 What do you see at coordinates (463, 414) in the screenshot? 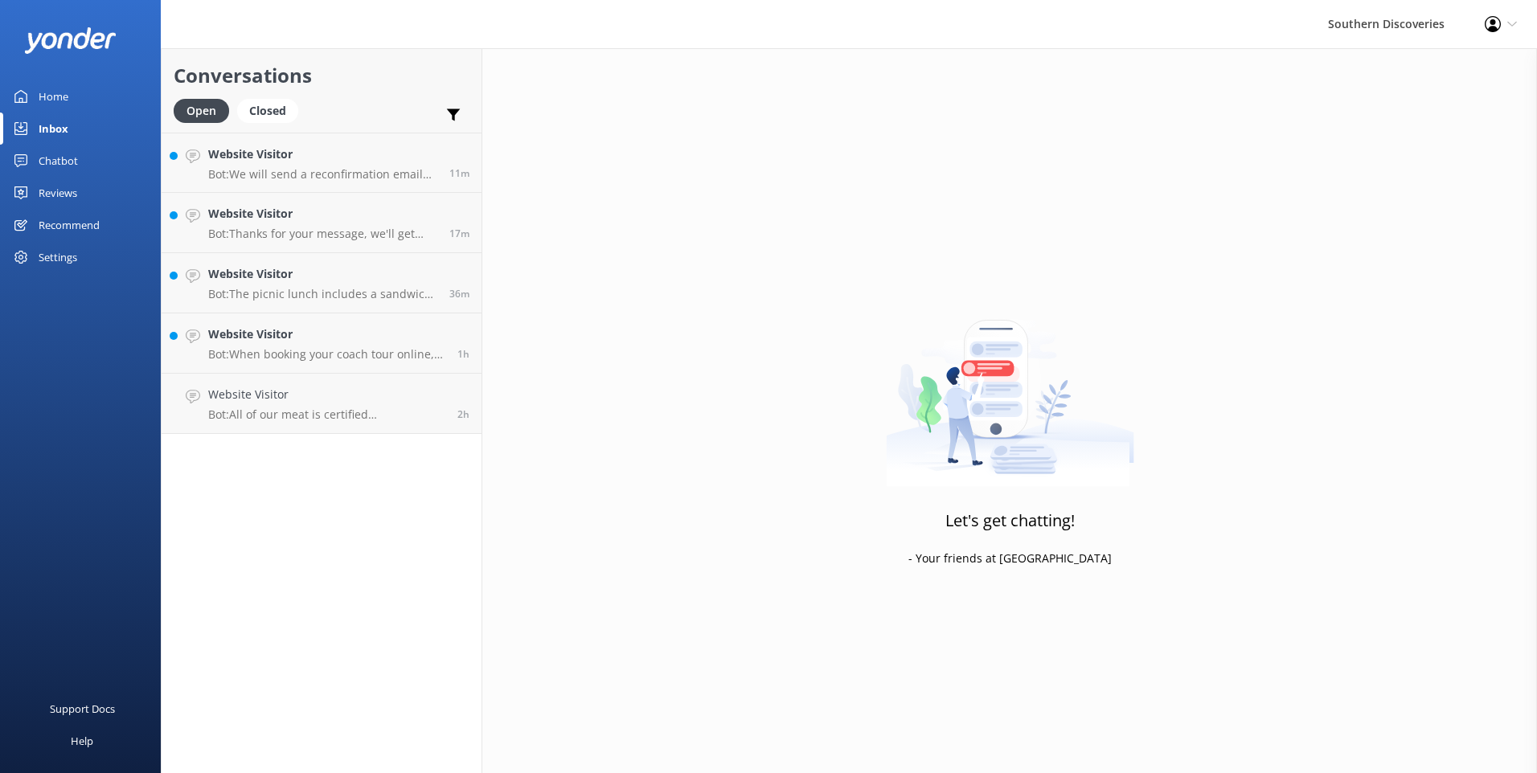
I see `span: Oct 16 2025 10:11am (UTC +13:00) Pacific/Auckland` at bounding box center [463, 414].